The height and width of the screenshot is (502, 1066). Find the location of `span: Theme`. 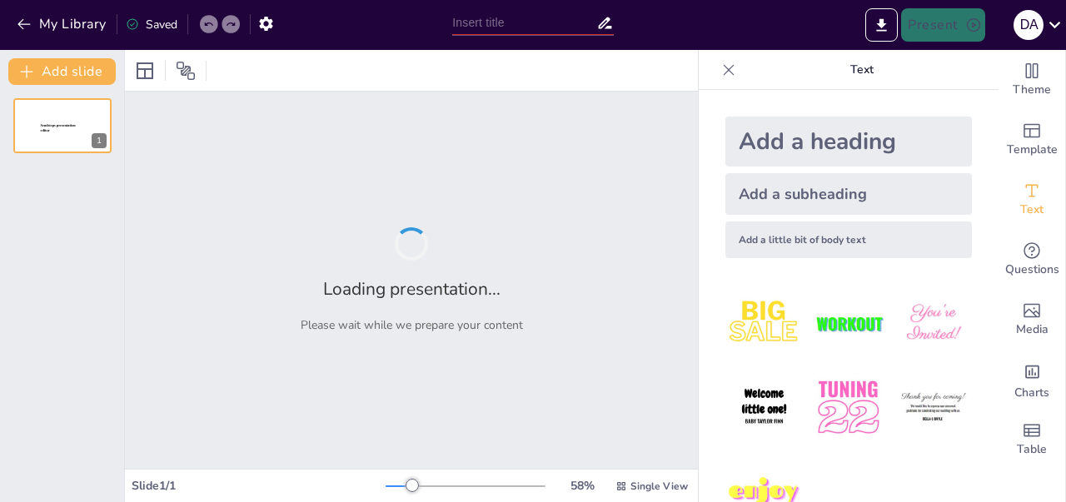

span: Theme is located at coordinates (1032, 90).